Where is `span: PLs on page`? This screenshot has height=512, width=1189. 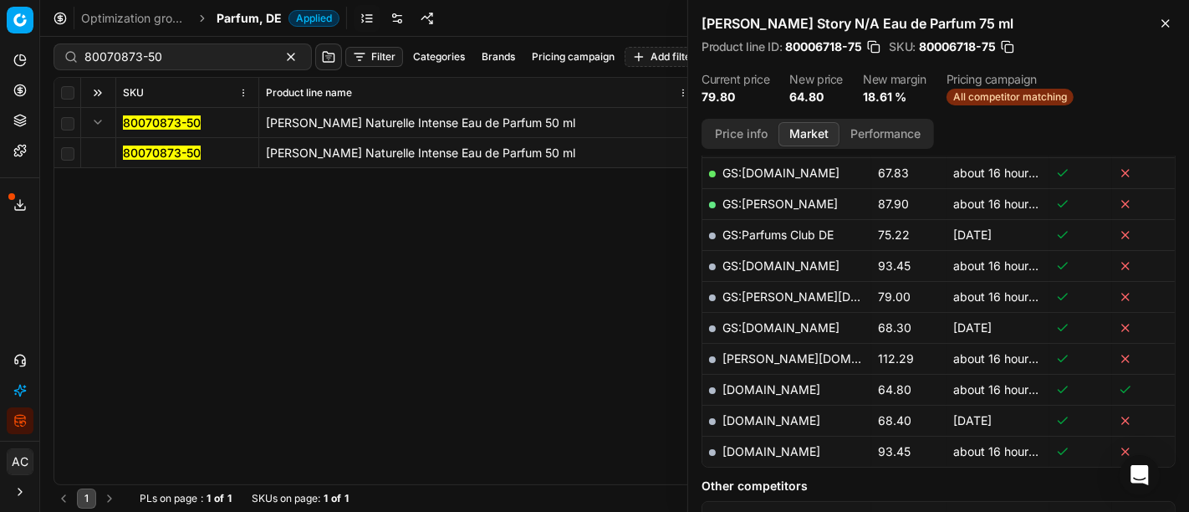 span: PLs on page is located at coordinates (168, 498).